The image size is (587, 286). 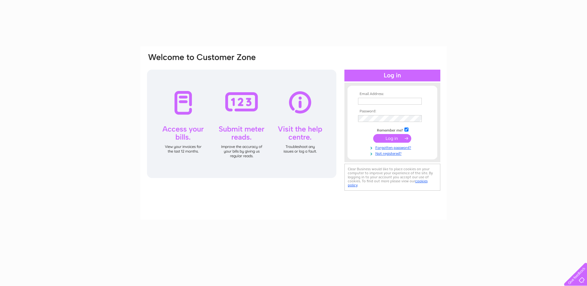 I want to click on input: Submit, so click(x=392, y=138).